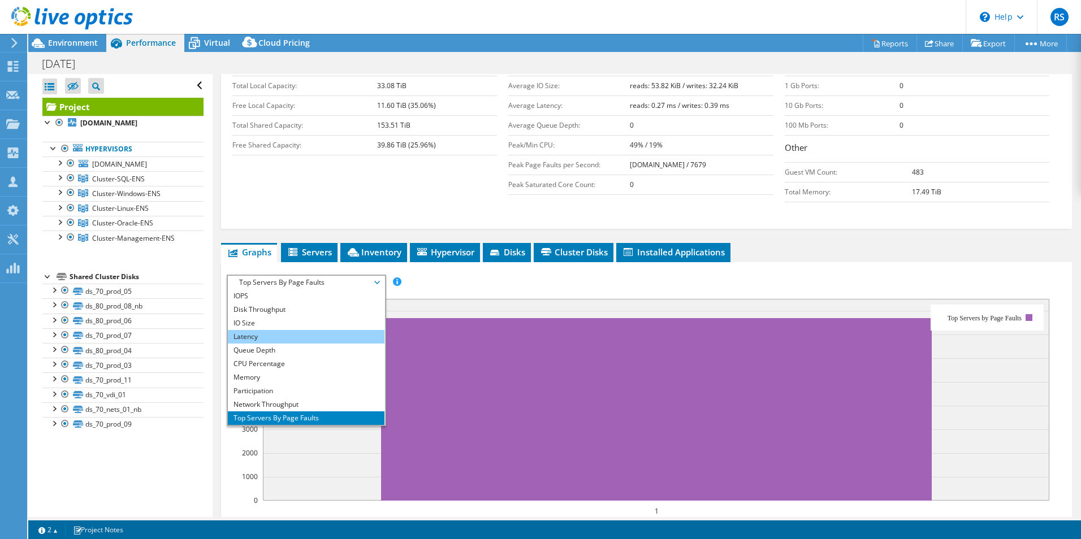  What do you see at coordinates (306, 296) in the screenshot?
I see `li: IOPS` at bounding box center [306, 296].